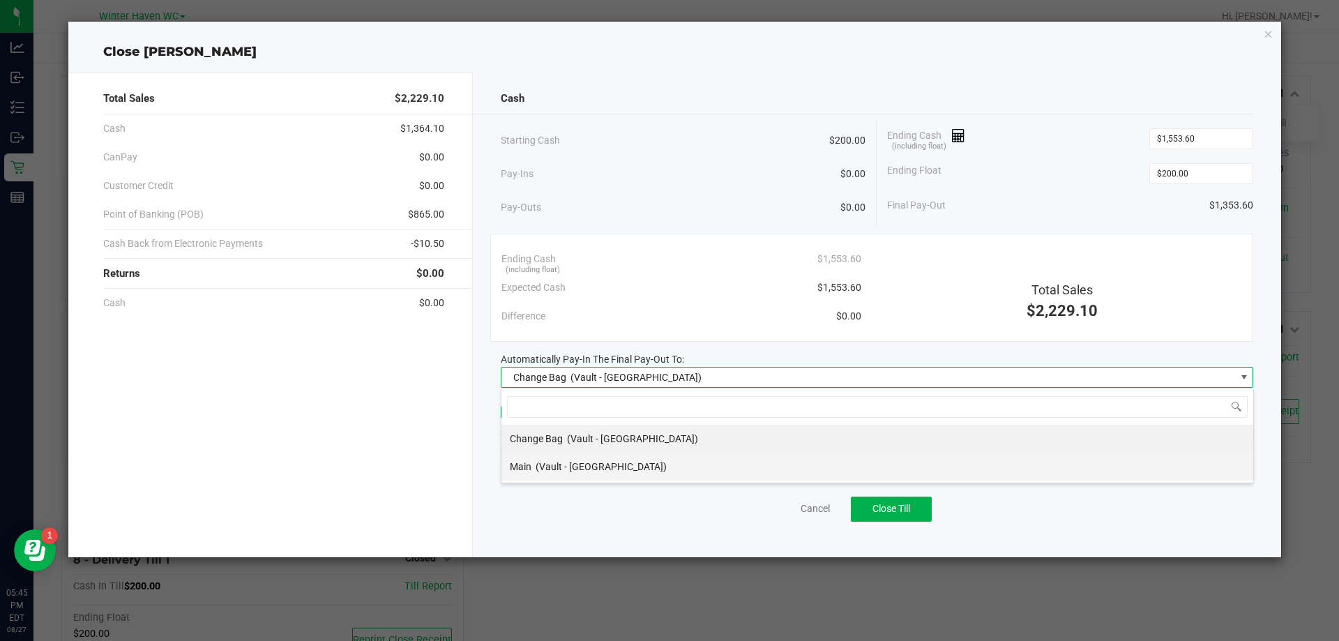 This screenshot has width=1339, height=641. I want to click on span: $1,353.60, so click(1231, 205).